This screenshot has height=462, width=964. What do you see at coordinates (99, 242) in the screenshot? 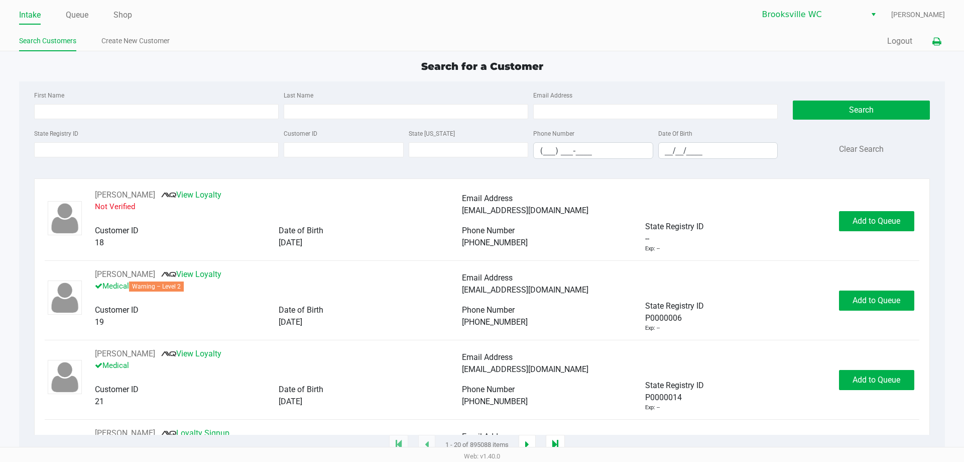
I see `span: 18` at bounding box center [99, 242].